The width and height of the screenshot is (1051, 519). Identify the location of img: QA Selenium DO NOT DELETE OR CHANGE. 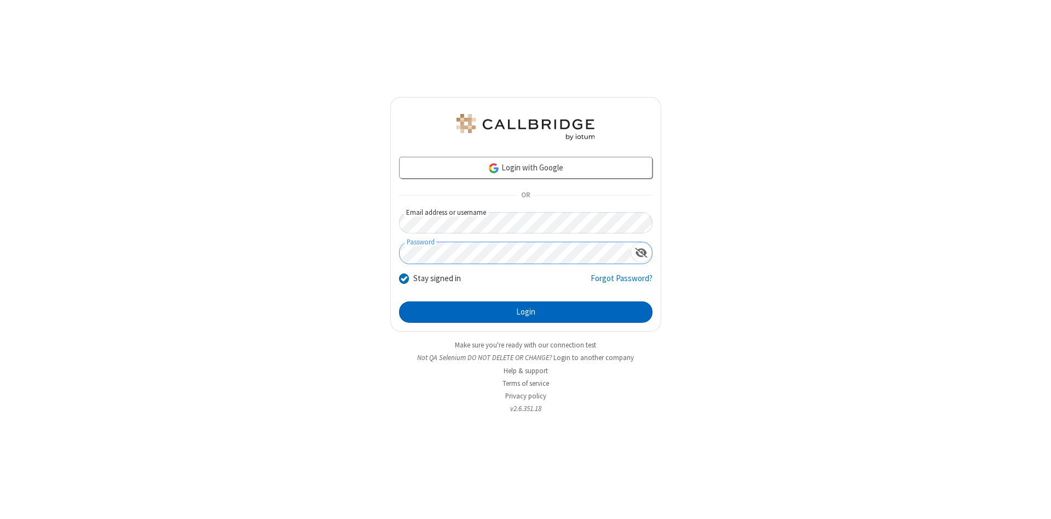
(526, 127).